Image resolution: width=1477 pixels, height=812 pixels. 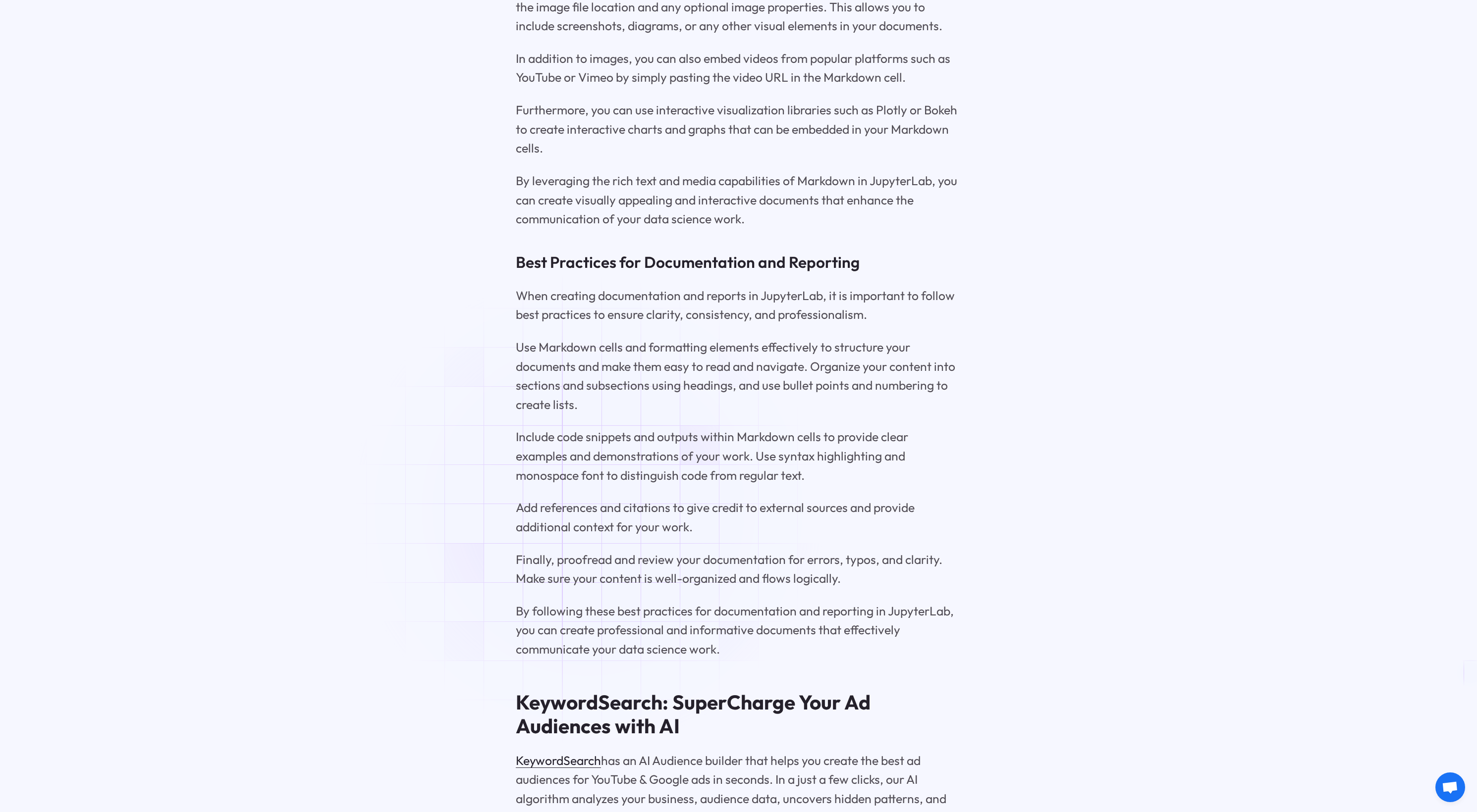 I want to click on strong: KeywordSearch: SuperCharge Your Ad Audiences with AI, so click(x=693, y=714).